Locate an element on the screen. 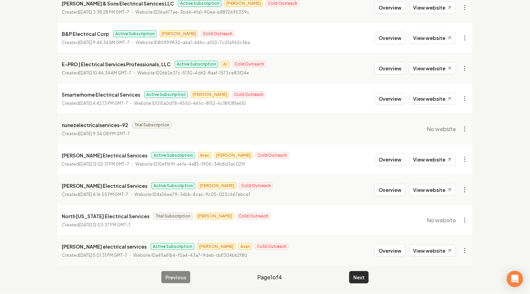  p: Website ID 80999830-a6a1-446c-af00-7c01a962c5ba is located at coordinates (193, 43).